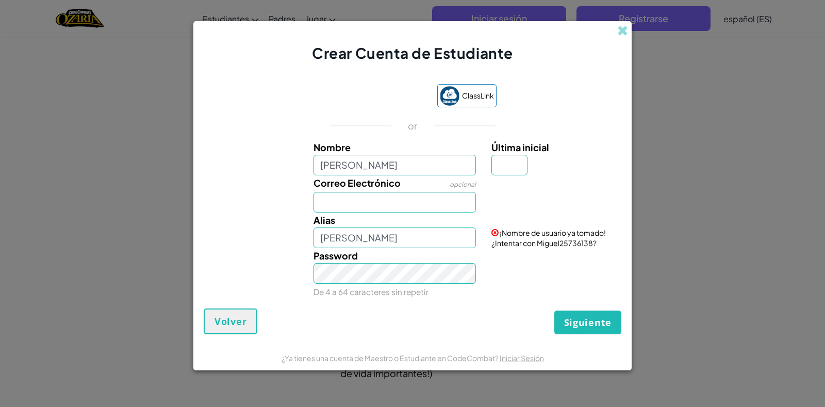  I want to click on span: ¿Ya tienes una cuenta de Maestro o Estudiante en CodeCombat?, so click(390, 358).